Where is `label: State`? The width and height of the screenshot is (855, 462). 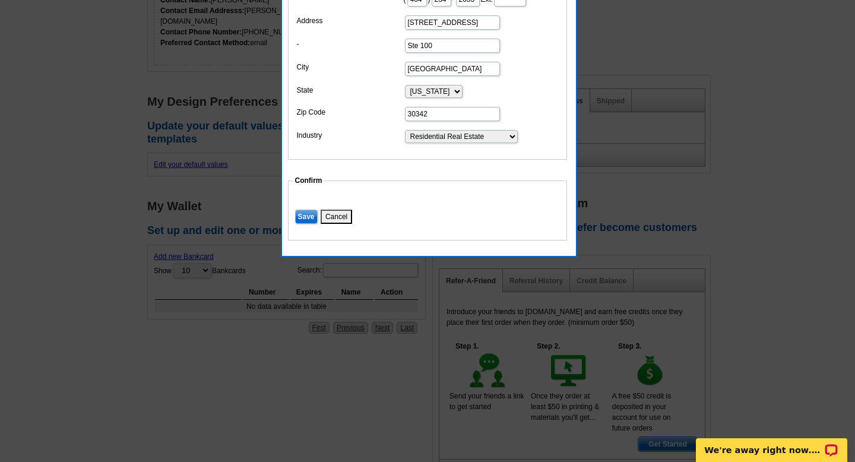
label: State is located at coordinates (350, 90).